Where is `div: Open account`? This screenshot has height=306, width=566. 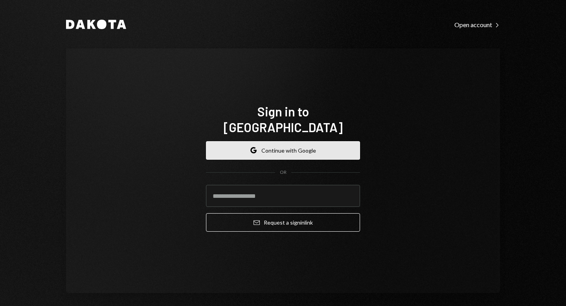
div: Open account is located at coordinates (477, 25).